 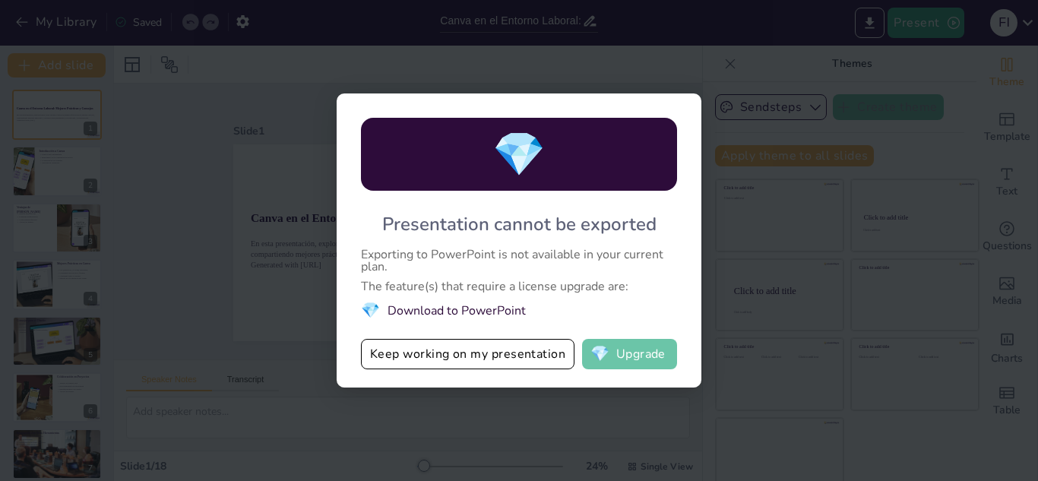 What do you see at coordinates (468, 354) in the screenshot?
I see `button: Keep working on my presentation` at bounding box center [468, 354].